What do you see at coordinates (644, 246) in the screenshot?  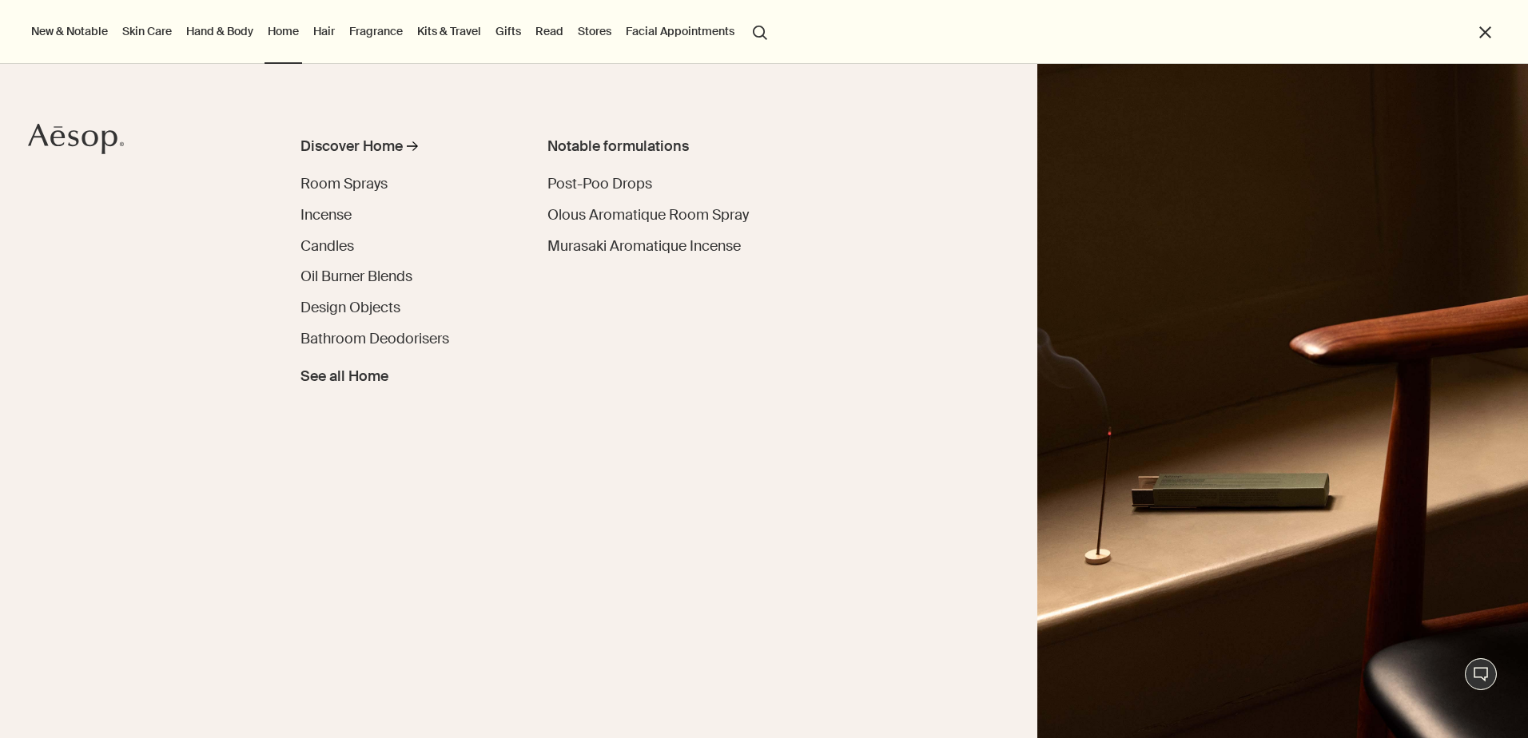 I see `span: Murasaki Aromatique Incense` at bounding box center [644, 246].